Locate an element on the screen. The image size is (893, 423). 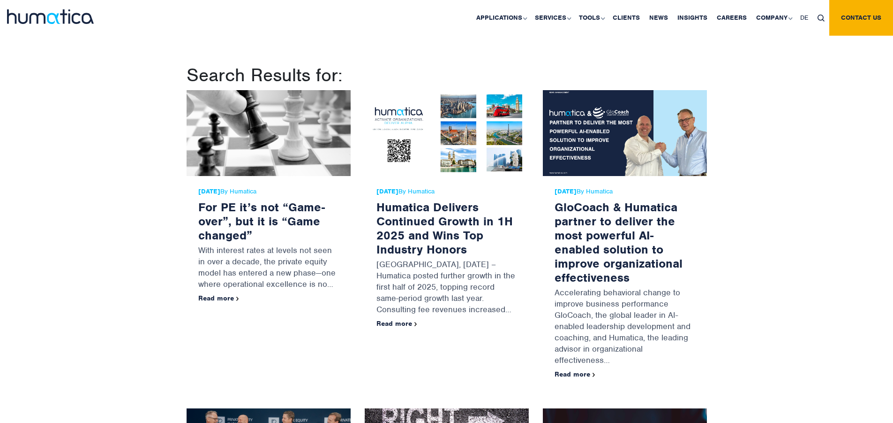
img: For PE it’s not “Game-over”, but it is “Game changed” is located at coordinates (269, 133).